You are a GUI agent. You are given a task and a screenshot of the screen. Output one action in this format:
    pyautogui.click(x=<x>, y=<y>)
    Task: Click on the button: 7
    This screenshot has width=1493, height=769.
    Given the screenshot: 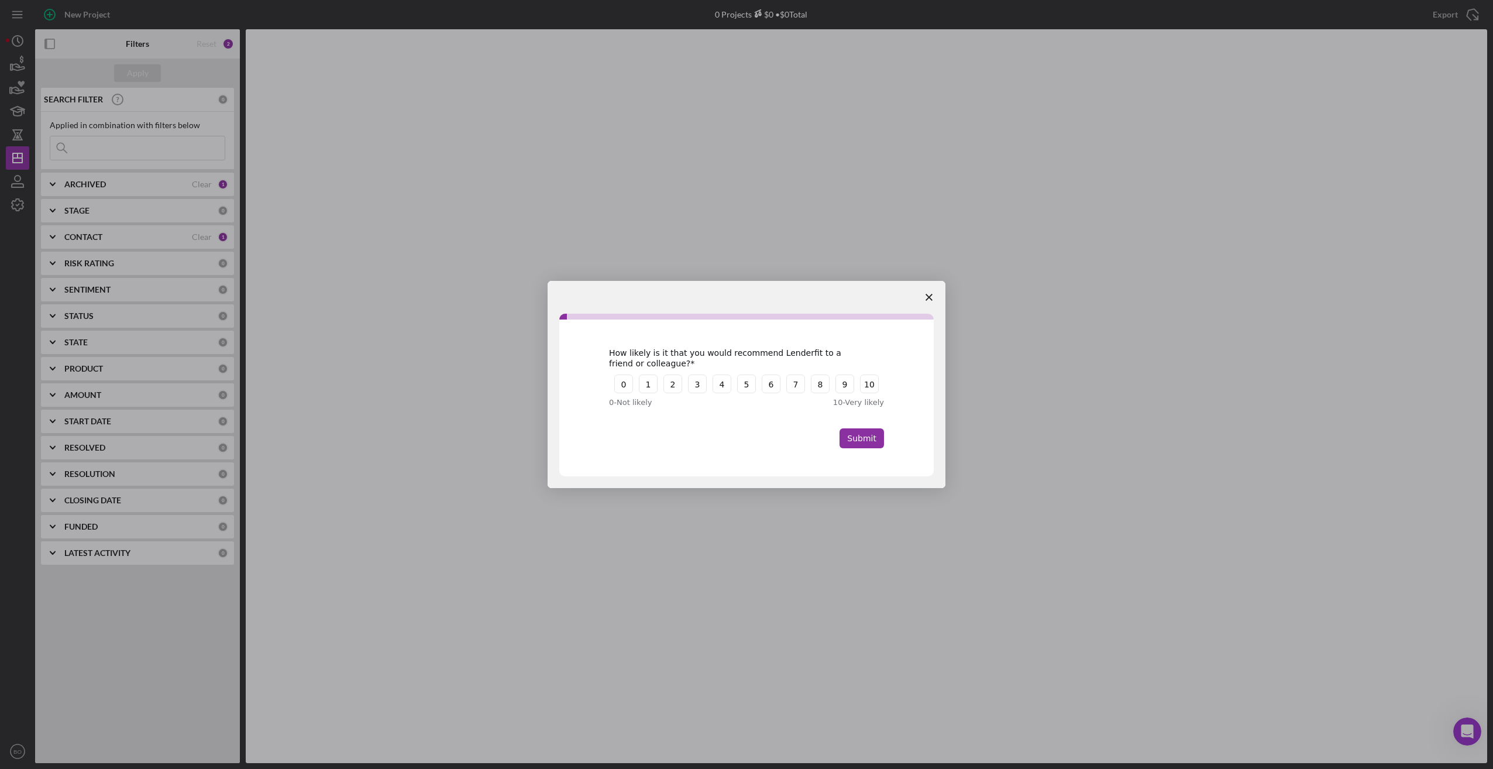 What is the action you would take?
    pyautogui.click(x=795, y=384)
    